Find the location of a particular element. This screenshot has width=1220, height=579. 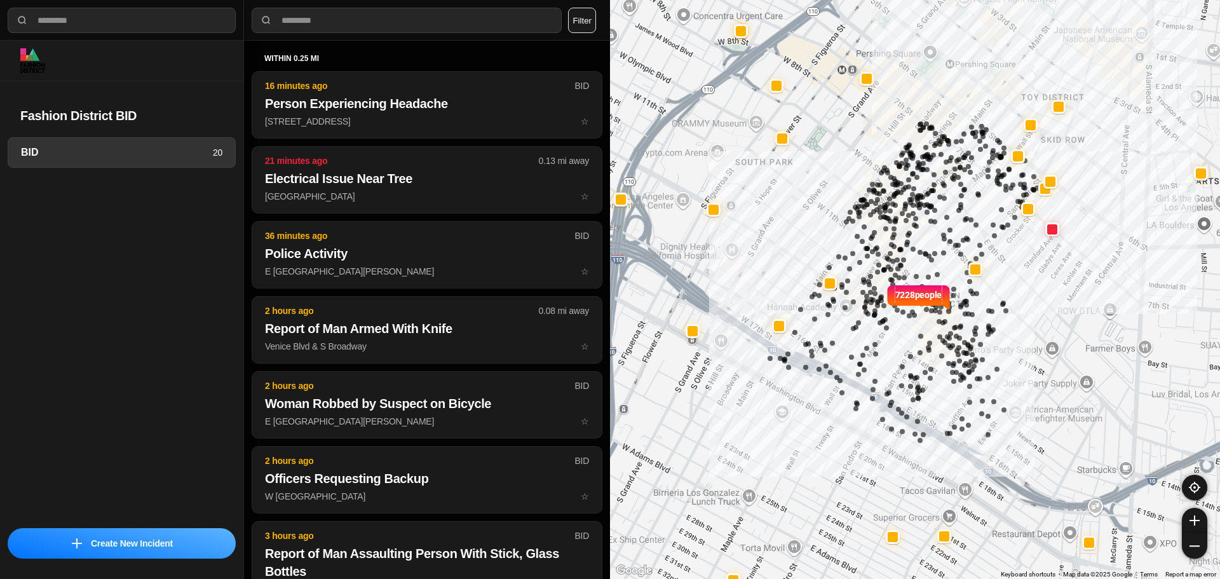

h2: Woman Robbed by Suspect on Bicycle is located at coordinates (427, 404).